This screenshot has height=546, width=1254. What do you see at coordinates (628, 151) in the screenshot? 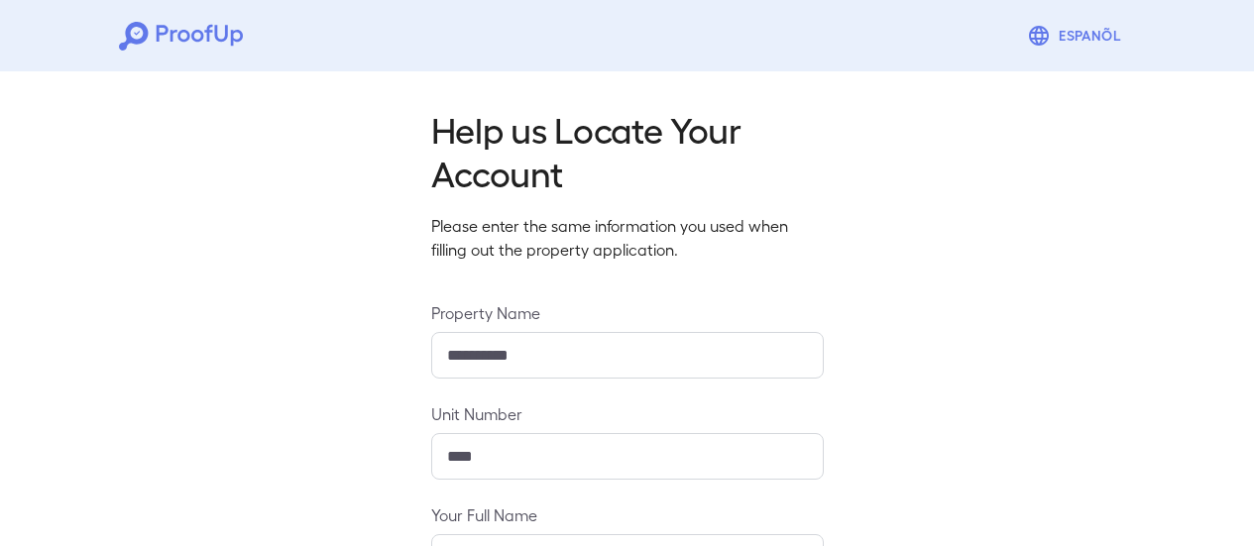
I see `h2: Help us Locate Your Account` at bounding box center [628, 151].